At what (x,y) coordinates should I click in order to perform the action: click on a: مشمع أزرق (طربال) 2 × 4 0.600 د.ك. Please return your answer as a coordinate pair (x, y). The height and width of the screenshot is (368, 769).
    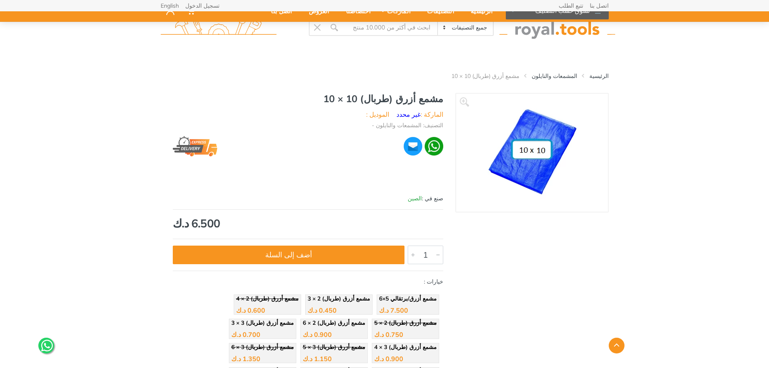
    Looking at the image, I should click on (267, 304).